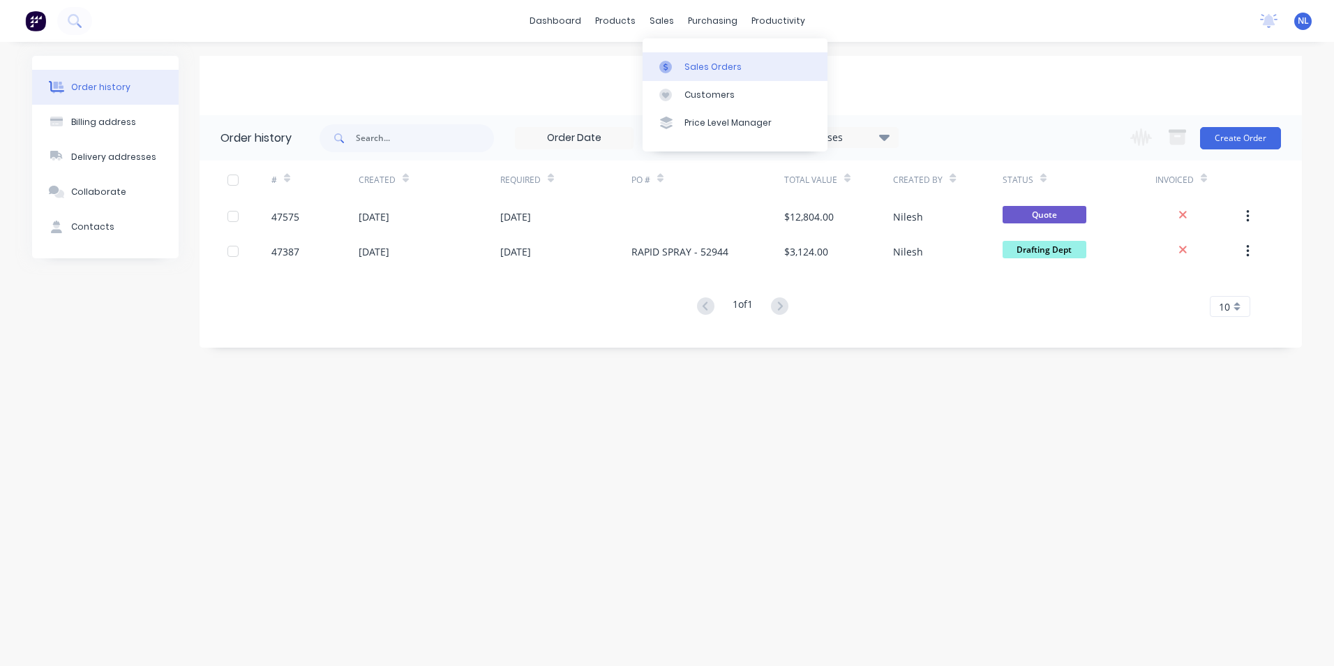 The image size is (1334, 666). What do you see at coordinates (114, 157) in the screenshot?
I see `div: Delivery addresses` at bounding box center [114, 157].